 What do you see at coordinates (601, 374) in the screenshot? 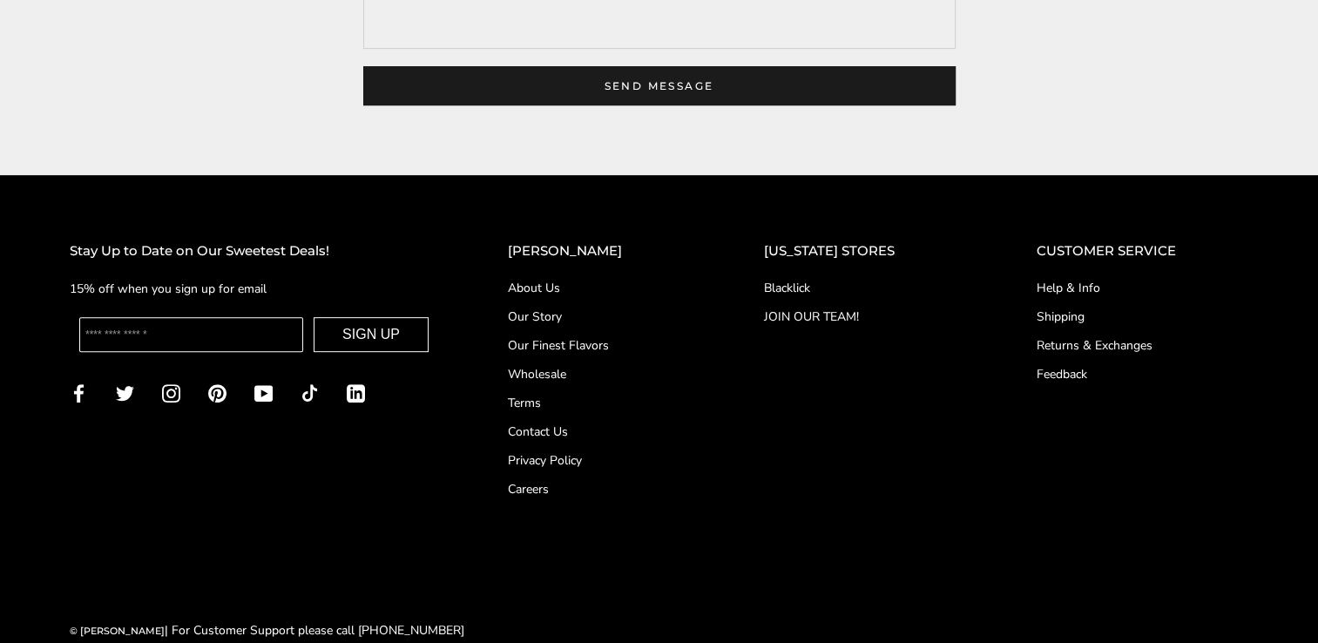
I see `a: Wholesale` at bounding box center [601, 374].